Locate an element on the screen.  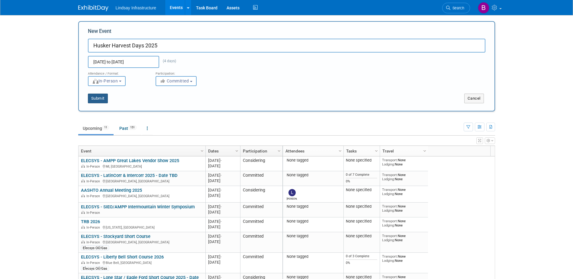
button: Submit is located at coordinates (98, 98).